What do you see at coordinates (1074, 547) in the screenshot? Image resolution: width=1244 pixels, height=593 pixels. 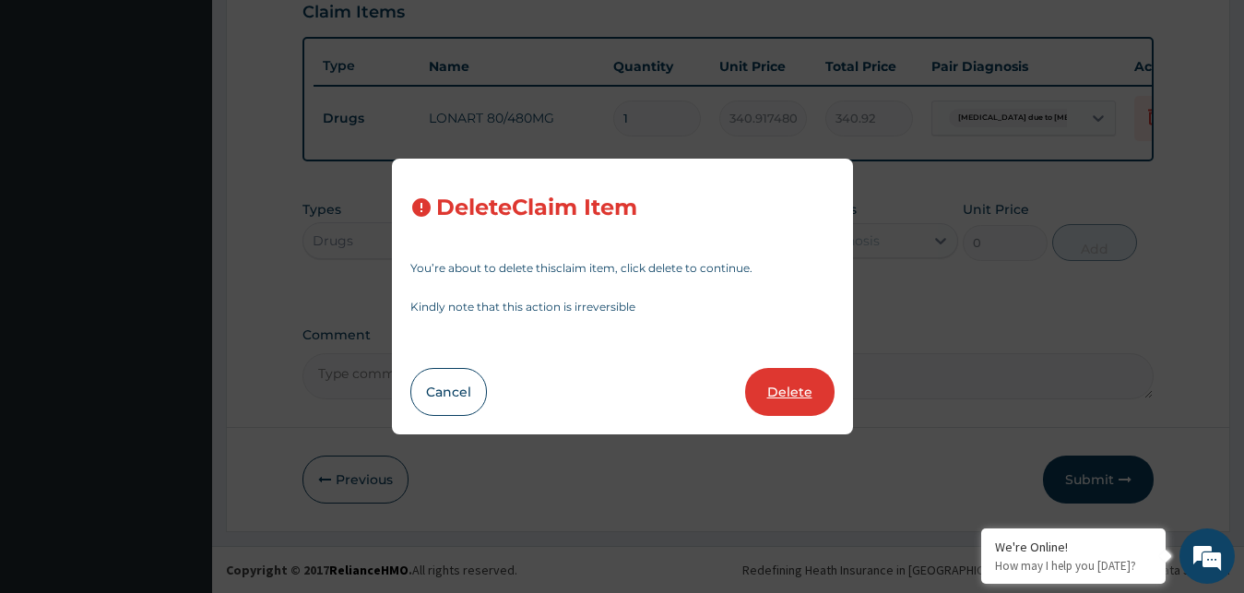 I see `div: We're Online!` at bounding box center [1074, 547].